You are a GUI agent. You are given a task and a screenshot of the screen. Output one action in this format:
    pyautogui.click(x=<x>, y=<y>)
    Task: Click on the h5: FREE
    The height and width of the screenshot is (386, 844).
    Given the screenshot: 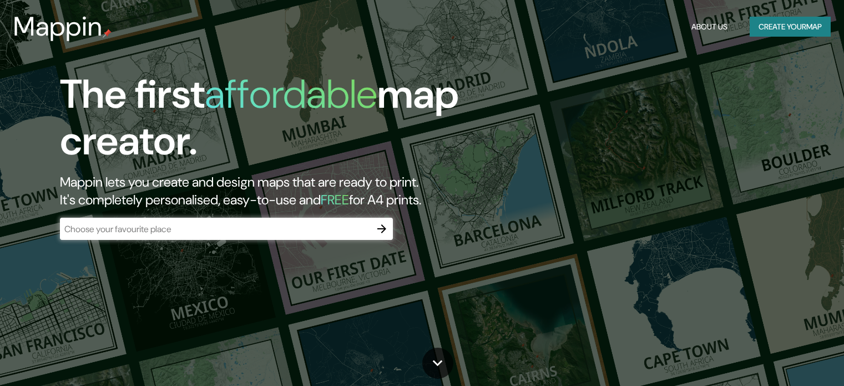 What is the action you would take?
    pyautogui.click(x=335, y=199)
    